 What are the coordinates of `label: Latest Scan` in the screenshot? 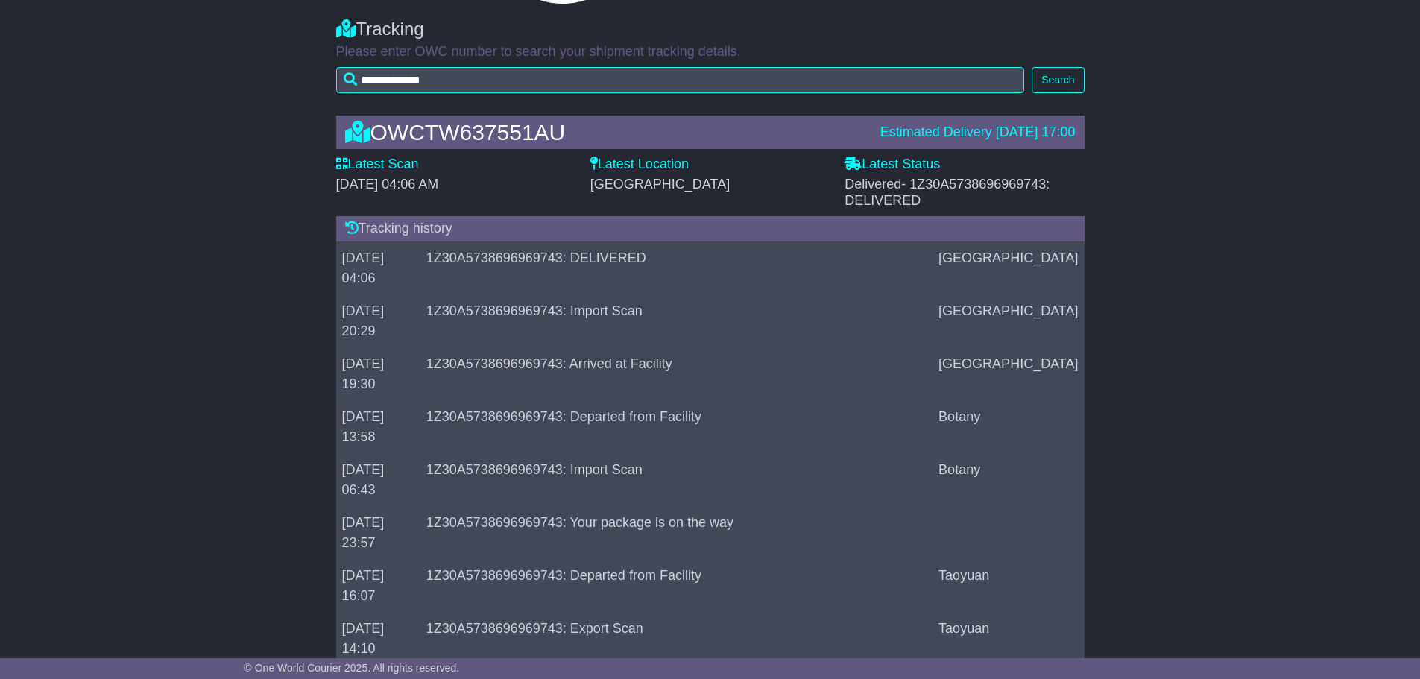 It's located at (377, 165).